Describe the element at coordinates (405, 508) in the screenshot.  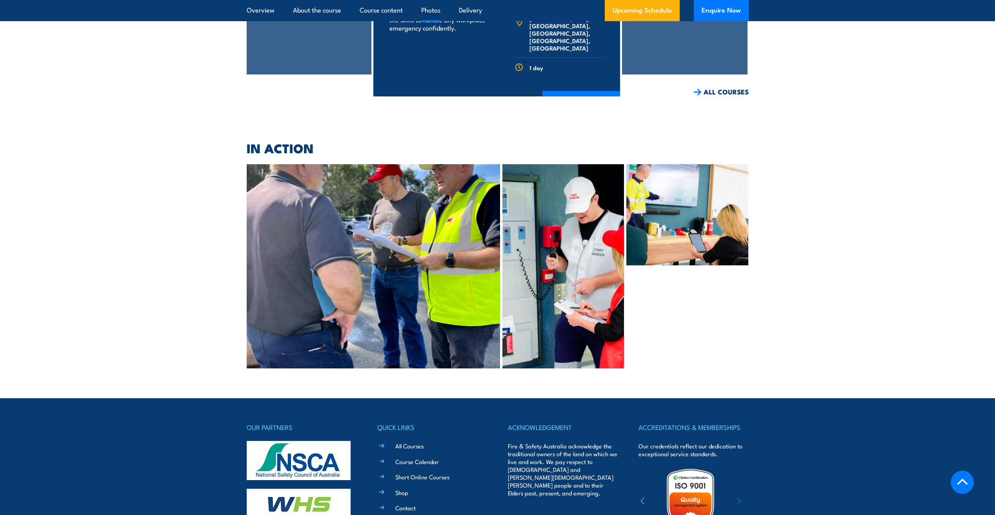
I see `a: Contact` at that location.